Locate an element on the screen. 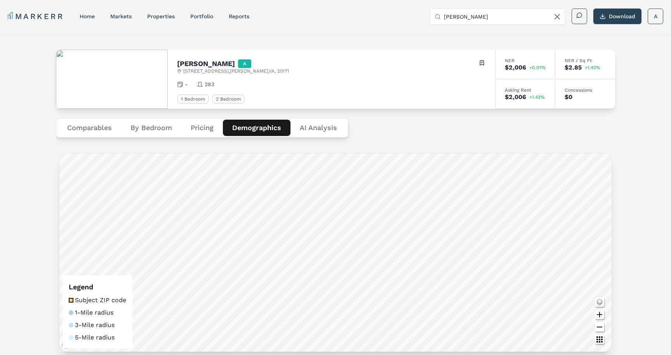 Image resolution: width=671 pixels, height=355 pixels. a: reports is located at coordinates (239, 16).